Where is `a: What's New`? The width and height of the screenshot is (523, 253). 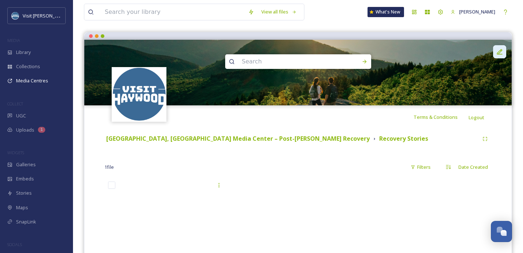 a: What's New is located at coordinates (385, 12).